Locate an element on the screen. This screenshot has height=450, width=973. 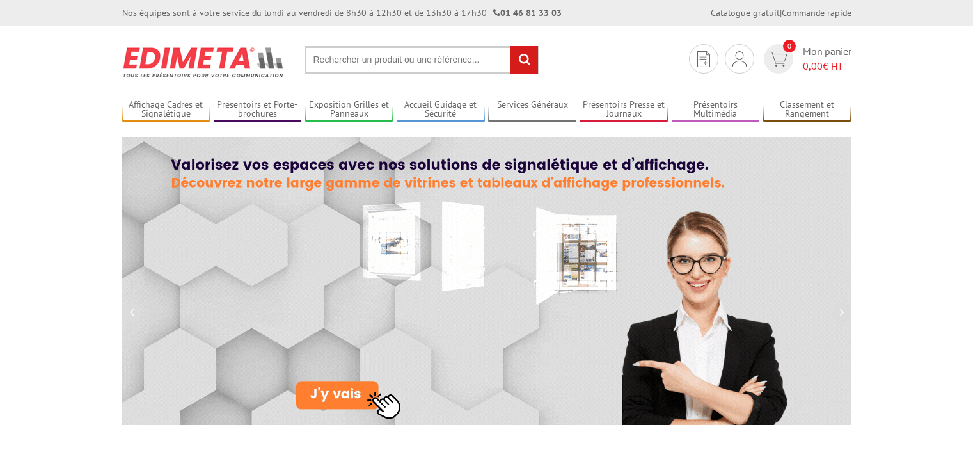
a: Présentoirs et Porte-brochures is located at coordinates (258, 109).